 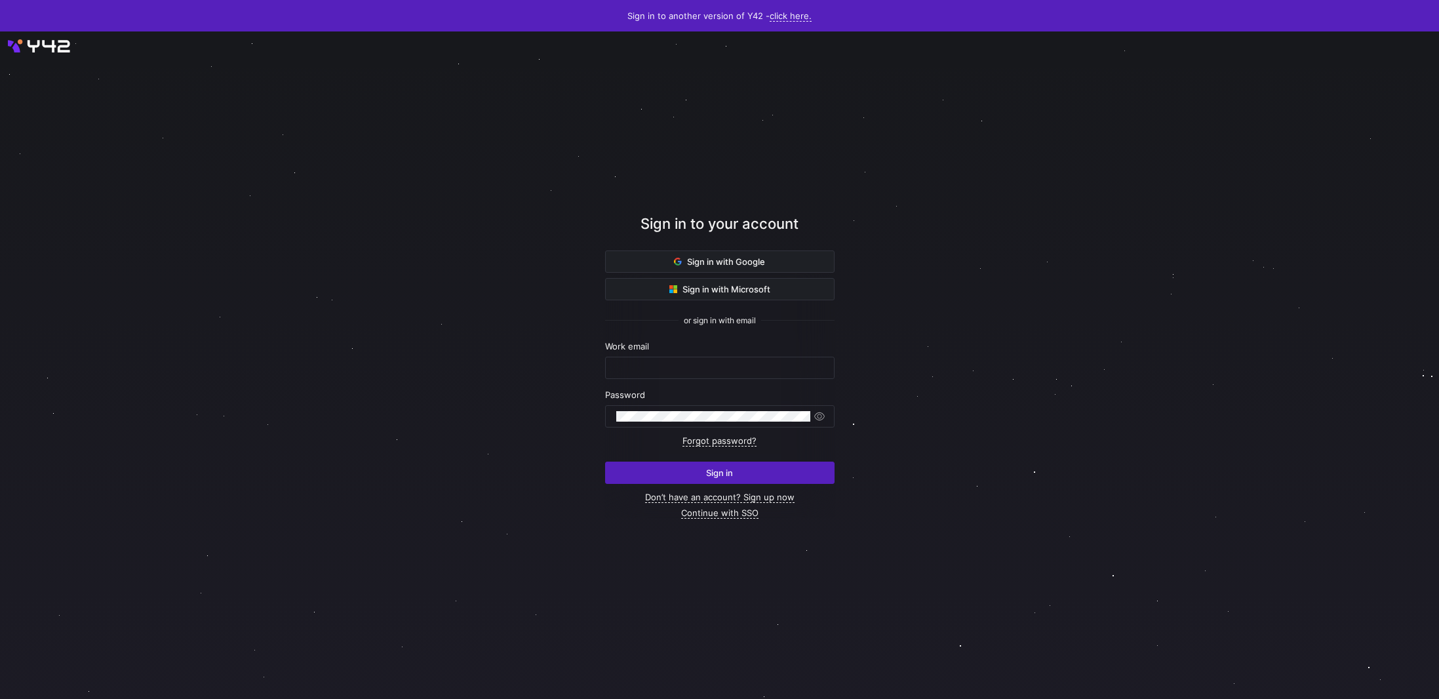 I want to click on span: Work email, so click(x=627, y=346).